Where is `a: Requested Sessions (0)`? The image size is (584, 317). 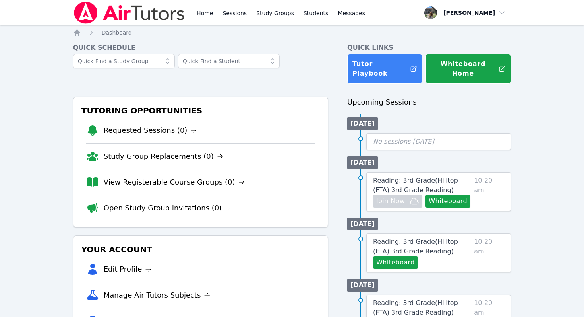
a: Requested Sessions (0) is located at coordinates (150, 130).